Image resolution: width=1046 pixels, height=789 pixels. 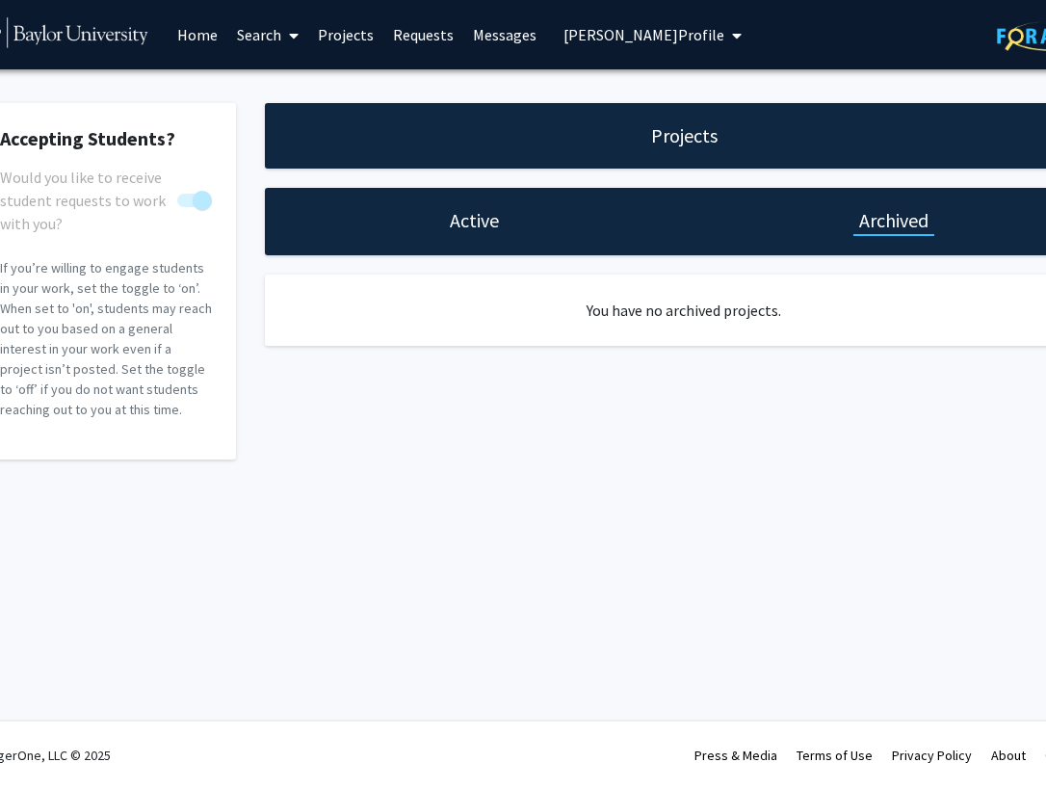 What do you see at coordinates (505, 35) in the screenshot?
I see `a: Messages` at bounding box center [505, 35].